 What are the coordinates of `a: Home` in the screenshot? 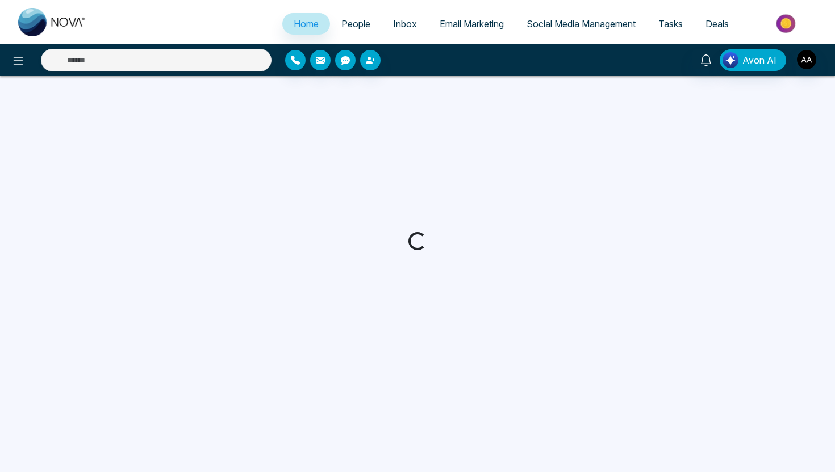 It's located at (306, 24).